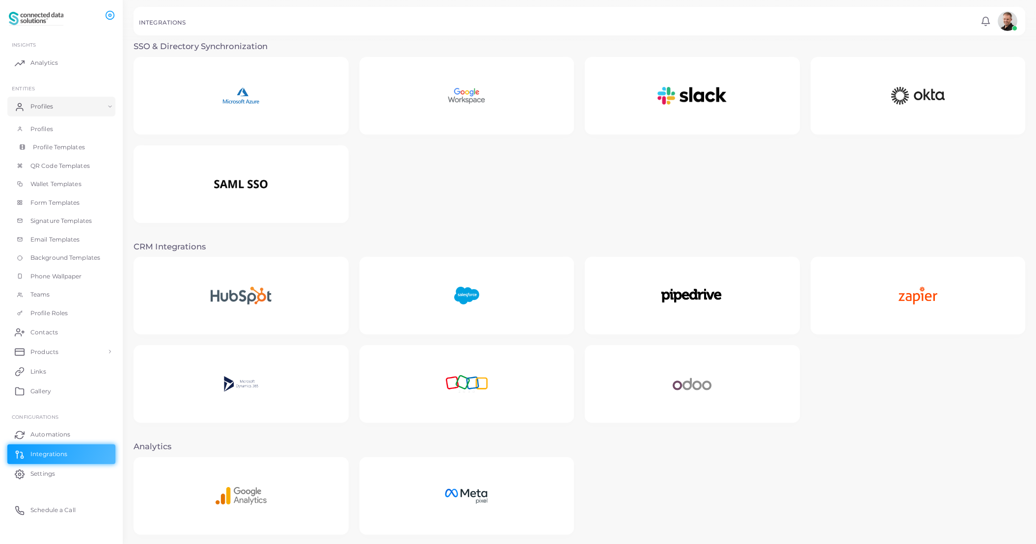  Describe the element at coordinates (65, 258) in the screenshot. I see `span: Background Templates` at that location.